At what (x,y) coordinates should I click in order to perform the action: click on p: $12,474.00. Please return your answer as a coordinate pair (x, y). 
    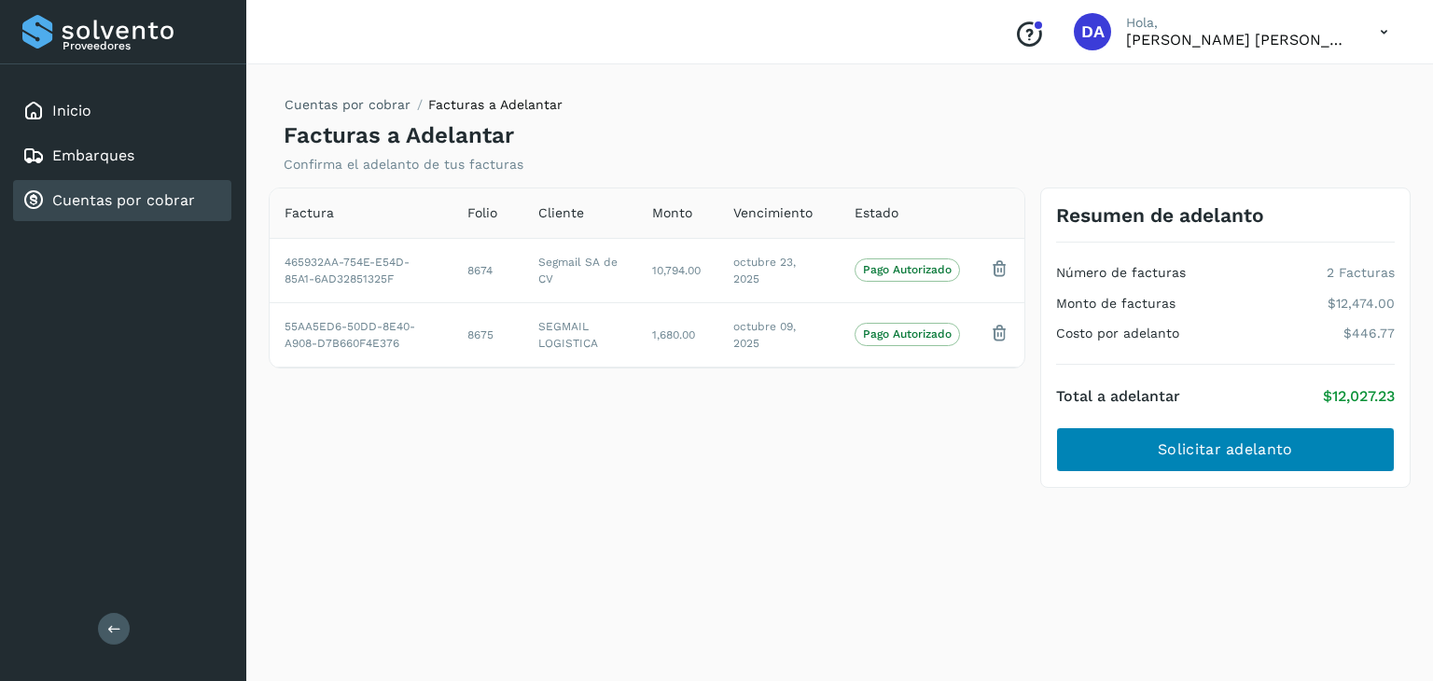
    Looking at the image, I should click on (1361, 303).